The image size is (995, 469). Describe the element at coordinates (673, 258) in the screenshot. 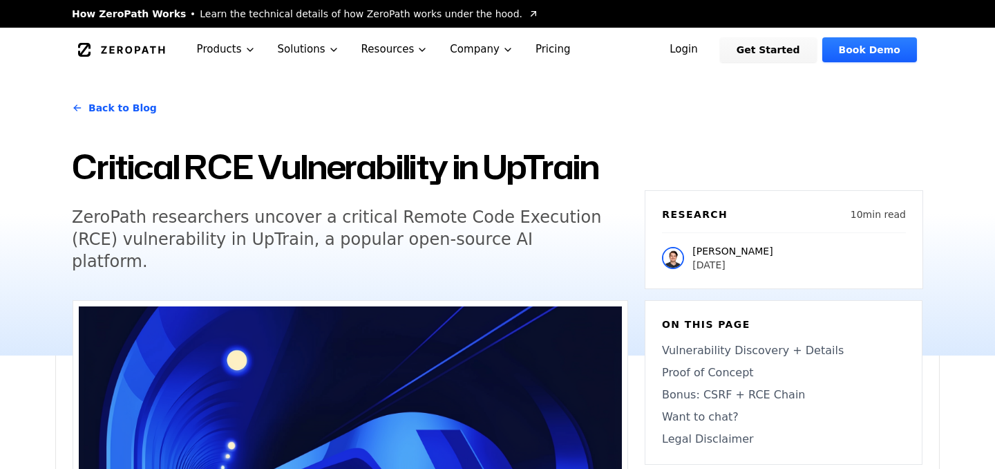

I see `img: Nathan Hrncirik` at that location.